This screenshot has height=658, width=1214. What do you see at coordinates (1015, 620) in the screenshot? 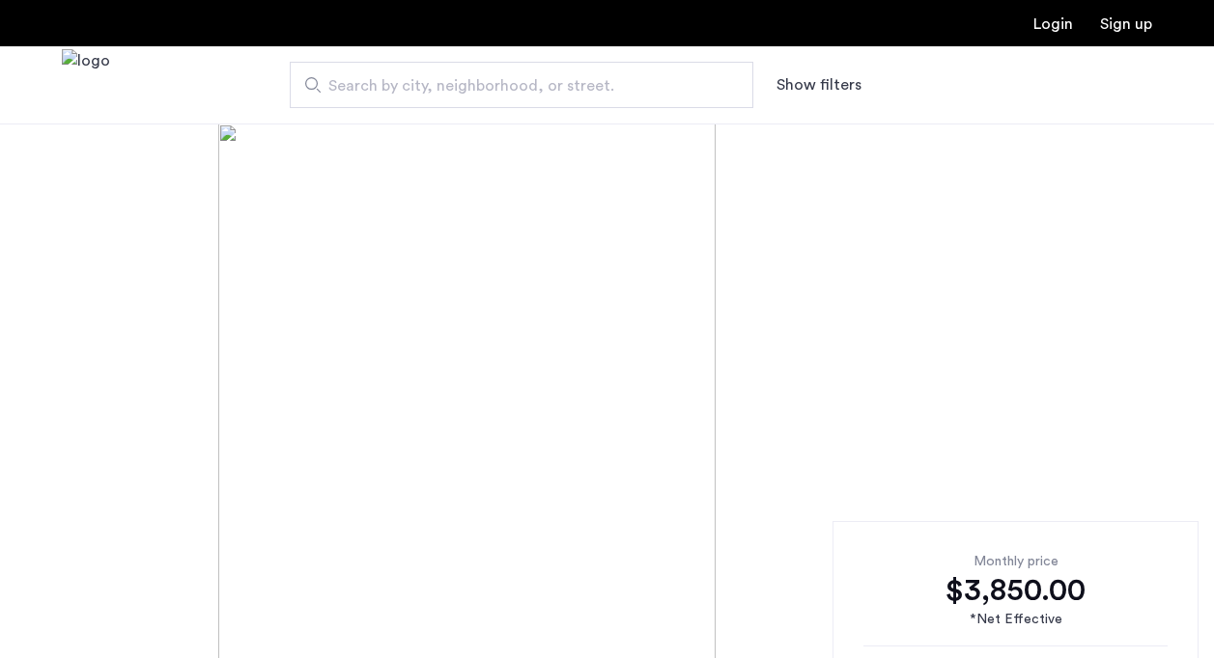
I see `div: *Net Effective` at bounding box center [1015, 620].